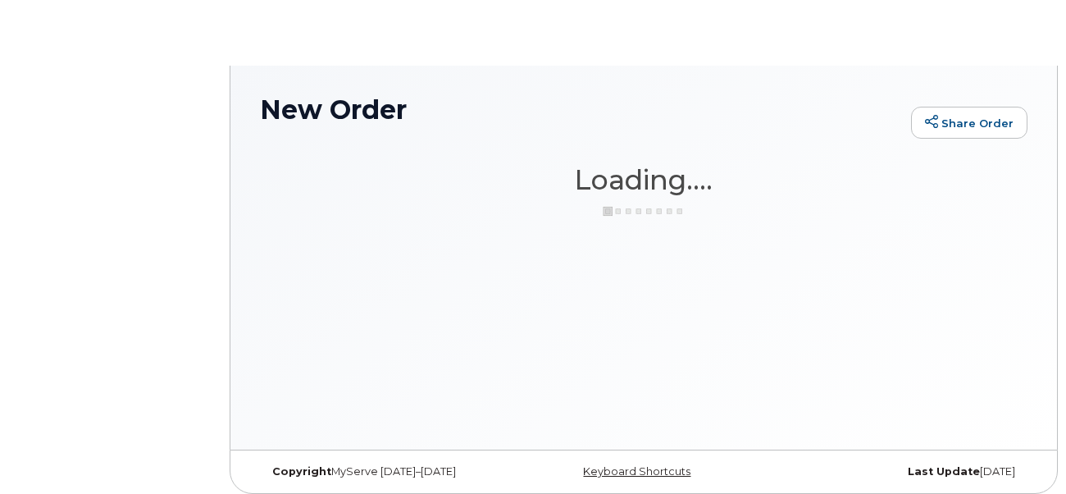  What do you see at coordinates (944, 471) in the screenshot?
I see `strong: Last Update` at bounding box center [944, 471].